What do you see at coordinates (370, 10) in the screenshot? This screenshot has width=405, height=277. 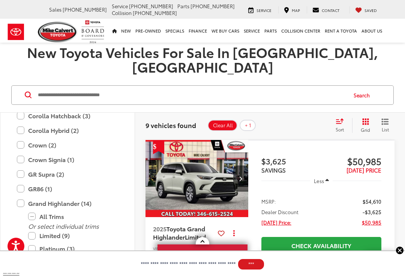 I see `span: Saved` at bounding box center [370, 10].